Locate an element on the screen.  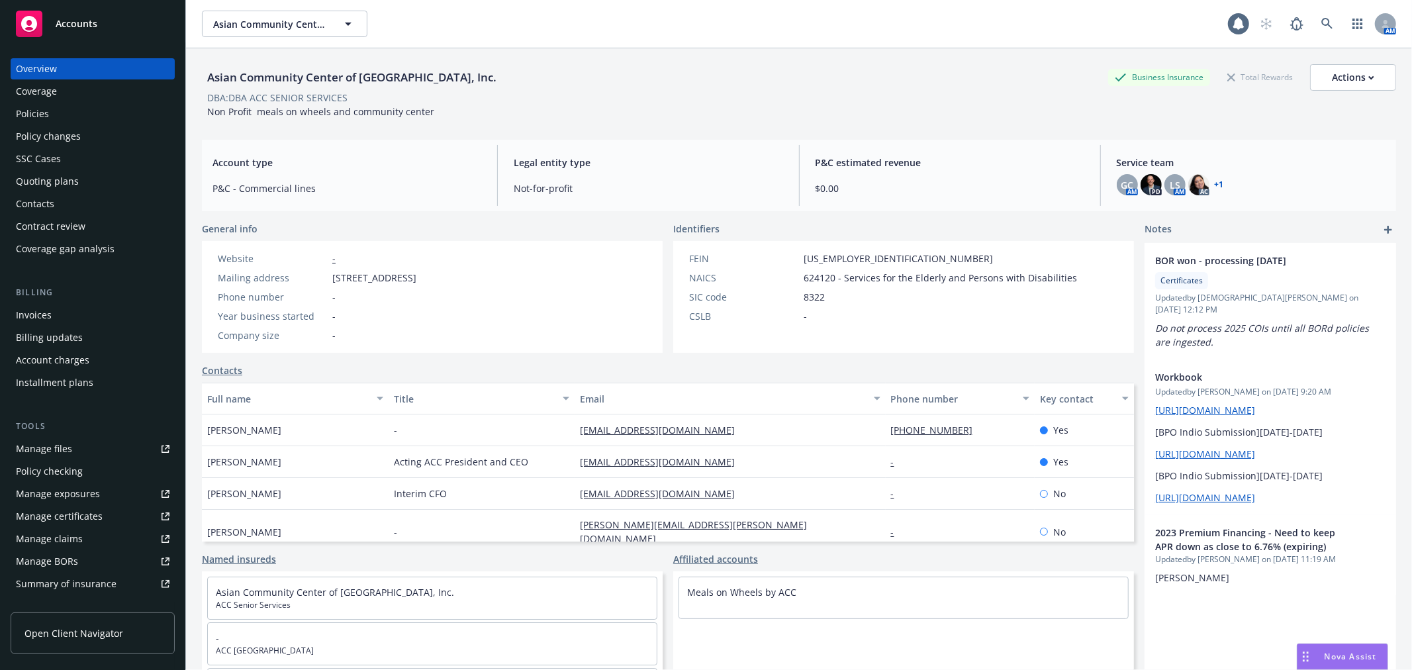
a: Overview is located at coordinates (93, 69).